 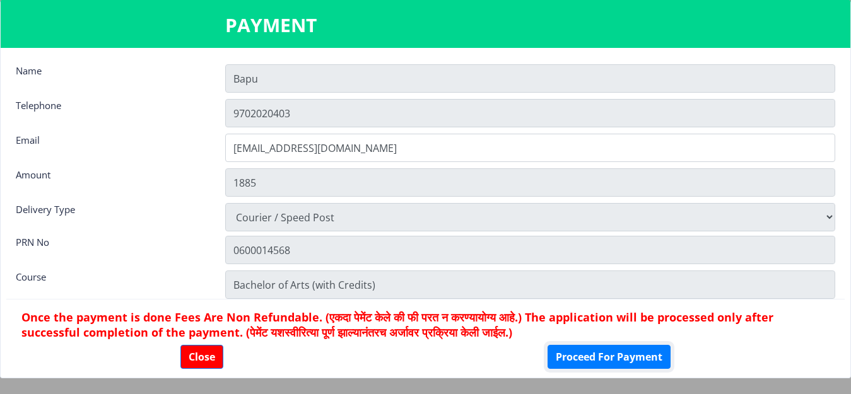 I want to click on button: Close, so click(x=202, y=357).